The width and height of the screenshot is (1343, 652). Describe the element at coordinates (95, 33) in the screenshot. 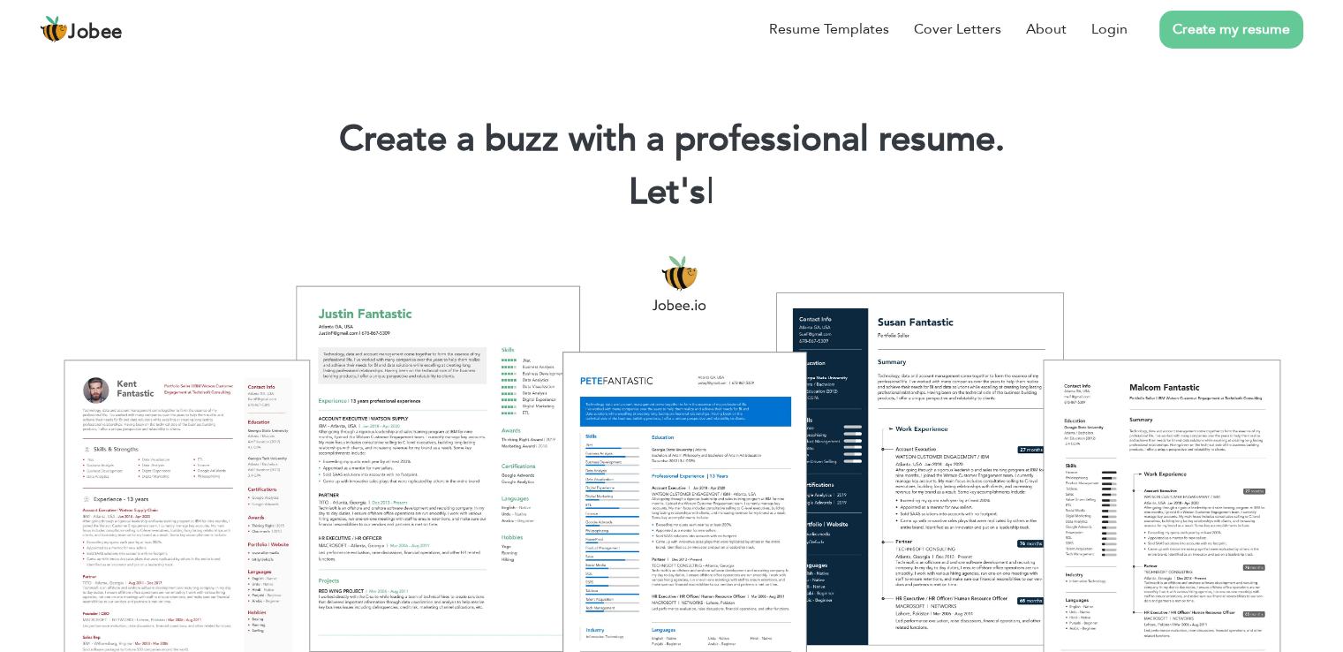

I see `span: Jobee` at that location.